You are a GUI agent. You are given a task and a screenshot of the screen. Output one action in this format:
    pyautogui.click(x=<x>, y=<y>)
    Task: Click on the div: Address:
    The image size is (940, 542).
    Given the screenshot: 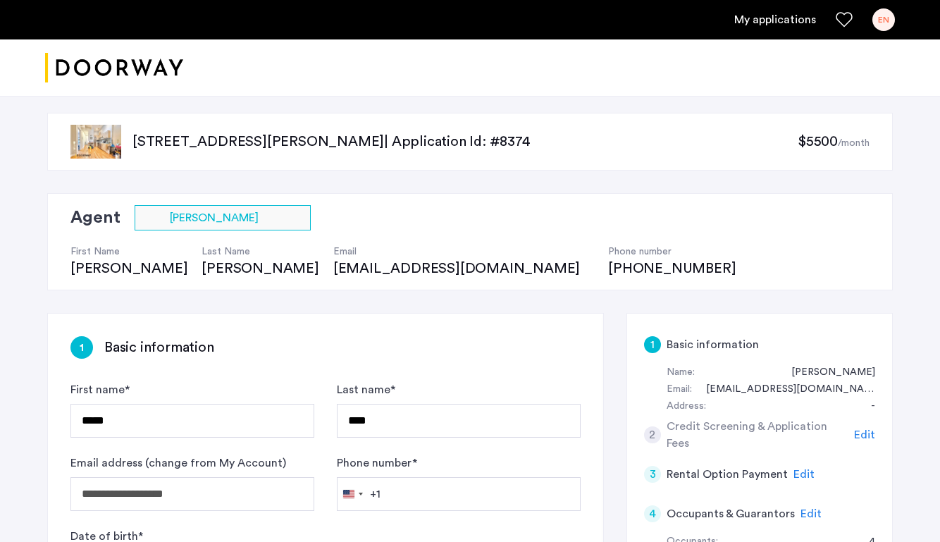 What is the action you would take?
    pyautogui.click(x=686, y=406)
    